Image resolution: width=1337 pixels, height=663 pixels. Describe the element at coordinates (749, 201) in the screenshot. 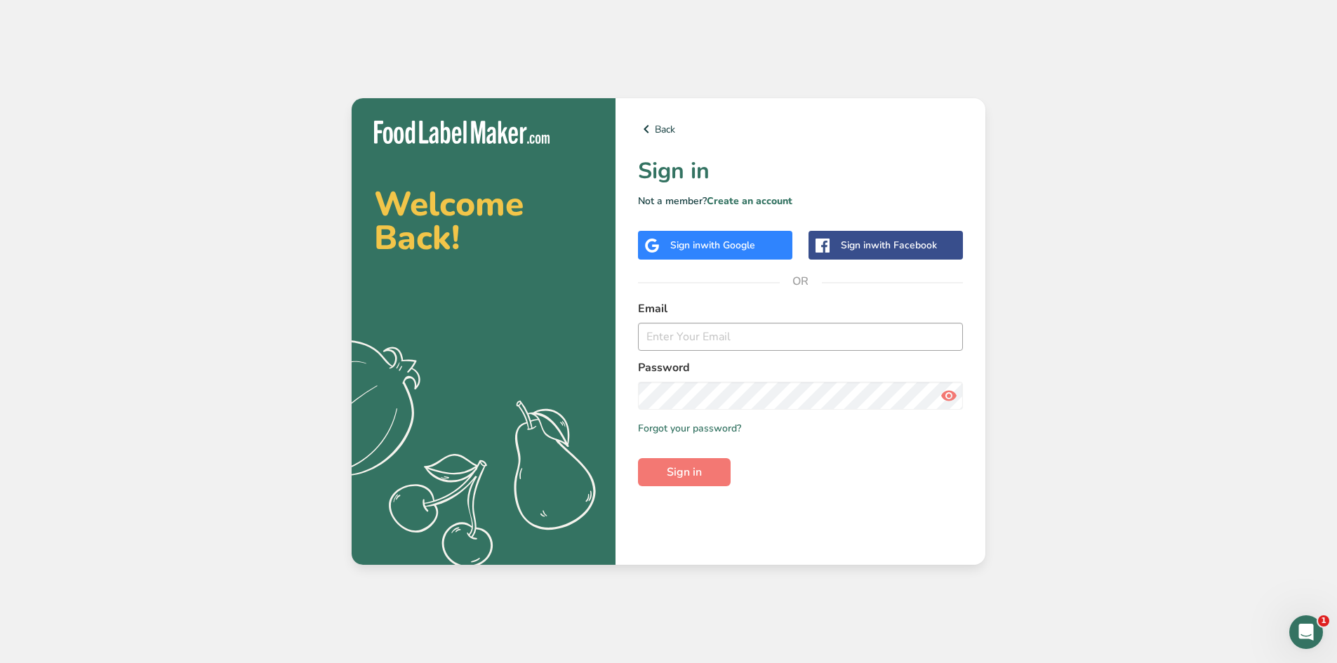

I see `a: Create an account` at that location.